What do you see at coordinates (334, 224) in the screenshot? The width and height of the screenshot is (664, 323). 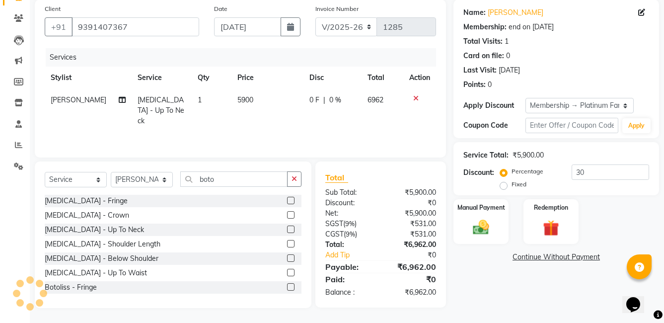 I see `span: SGST` at bounding box center [334, 224].